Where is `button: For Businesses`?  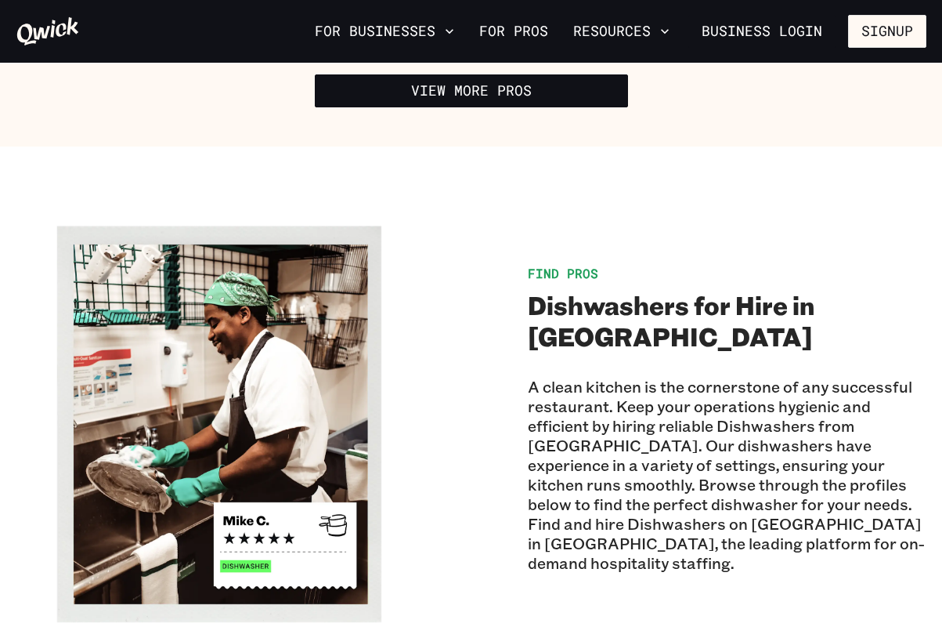 button: For Businesses is located at coordinates (385, 31).